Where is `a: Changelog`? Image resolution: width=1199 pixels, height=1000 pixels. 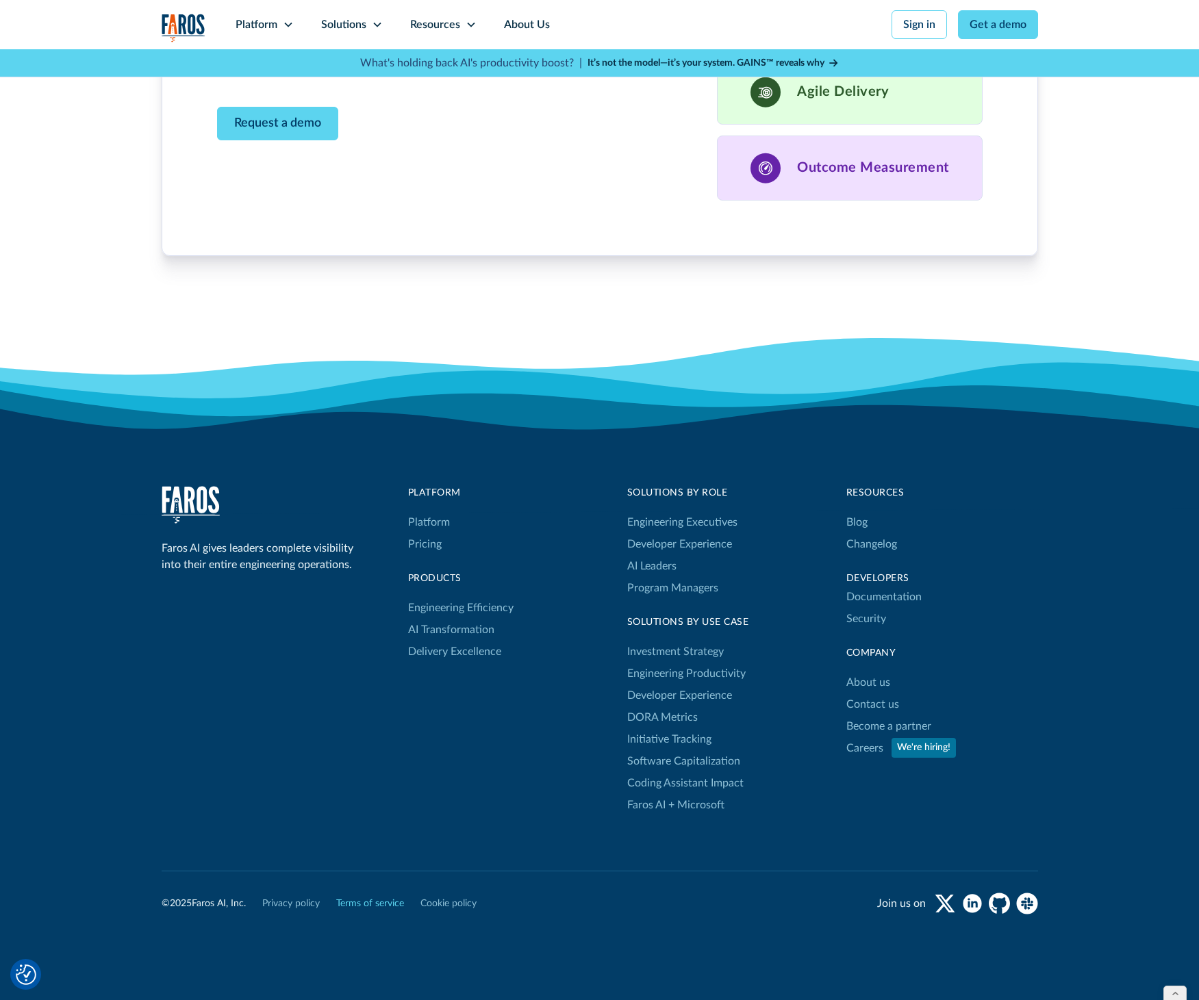 a: Changelog is located at coordinates (872, 544).